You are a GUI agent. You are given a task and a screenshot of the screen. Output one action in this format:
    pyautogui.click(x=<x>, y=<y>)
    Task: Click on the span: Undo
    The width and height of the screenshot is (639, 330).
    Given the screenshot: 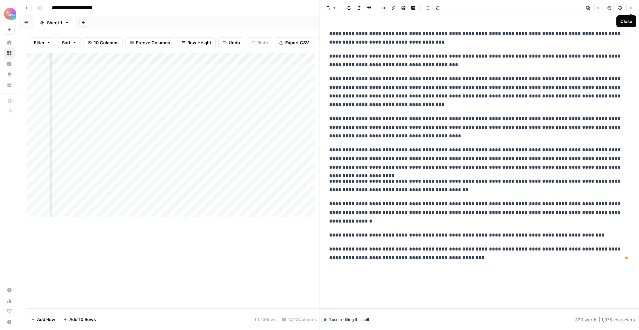 What is the action you would take?
    pyautogui.click(x=234, y=43)
    